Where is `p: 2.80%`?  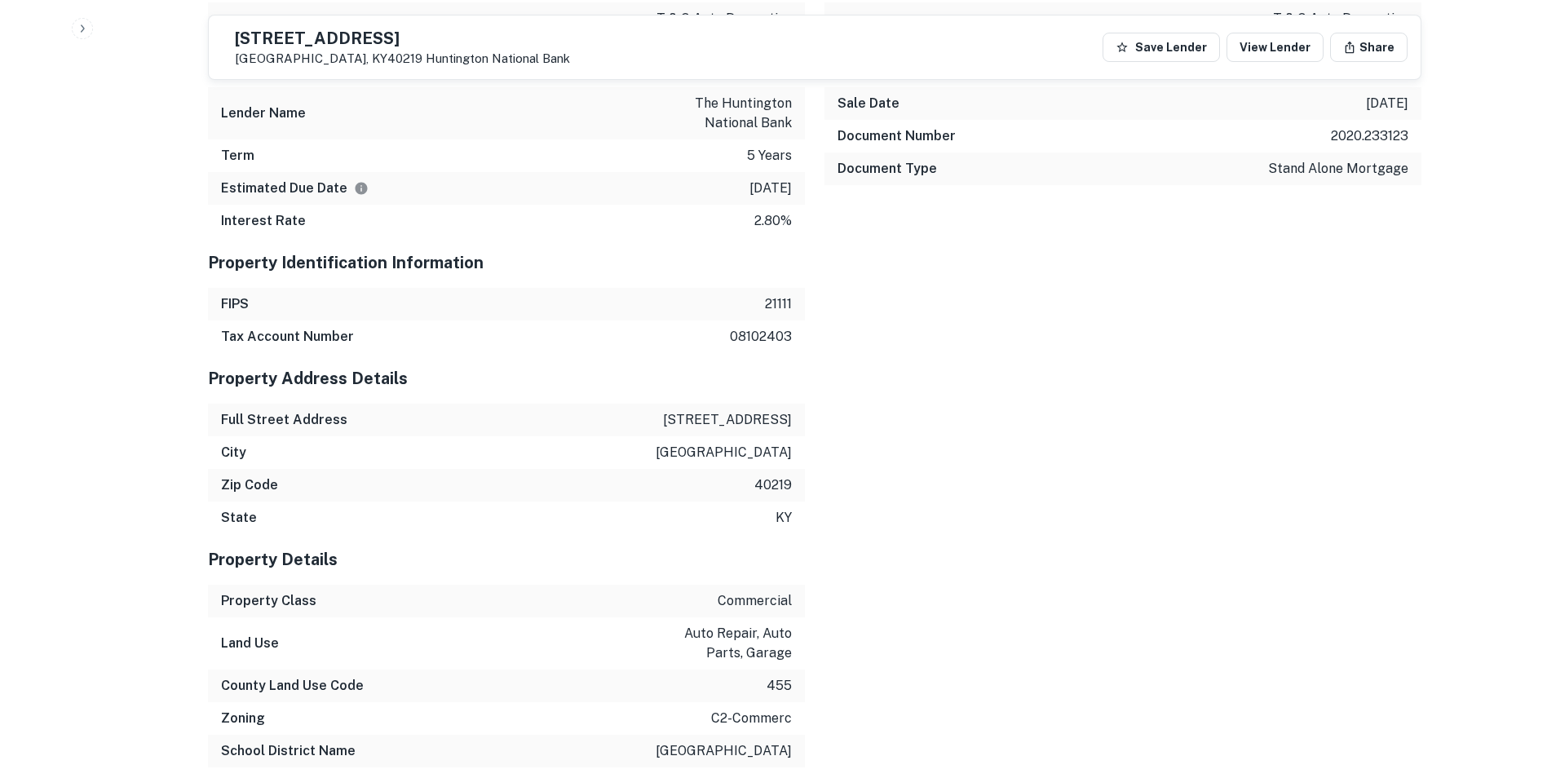 p: 2.80% is located at coordinates (773, 221).